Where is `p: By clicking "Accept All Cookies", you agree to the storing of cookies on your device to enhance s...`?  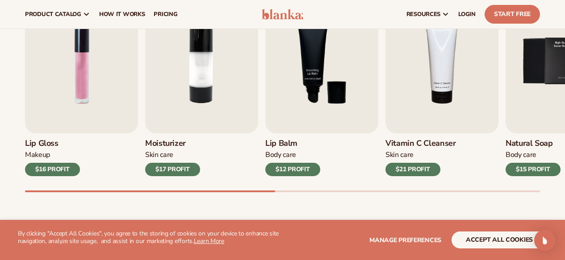 p: By clicking "Accept All Cookies", you agree to the storing of cookies on your device to enhance s... is located at coordinates (150, 238).